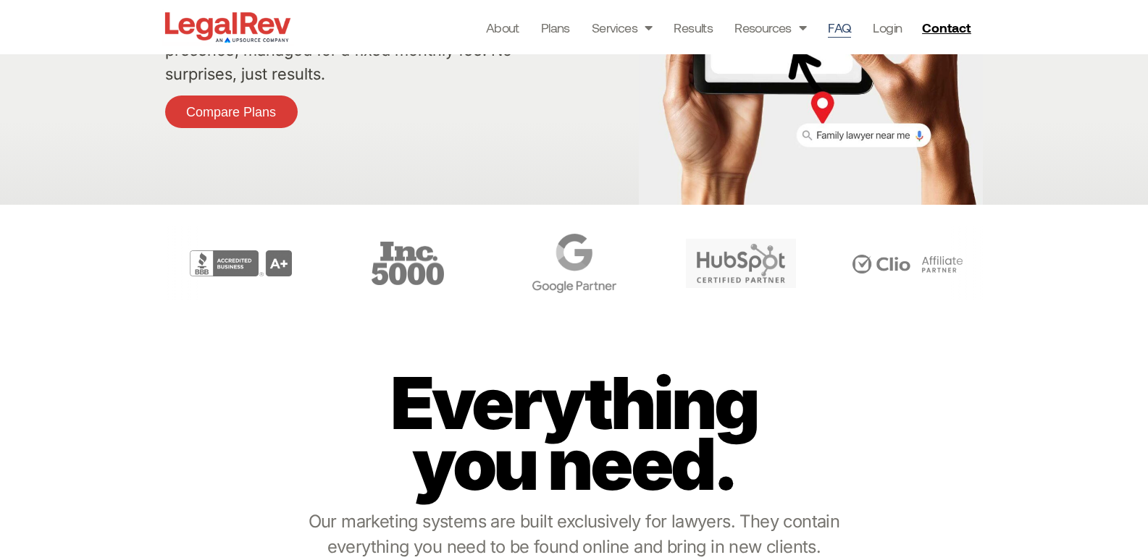  I want to click on a: Login, so click(887, 28).